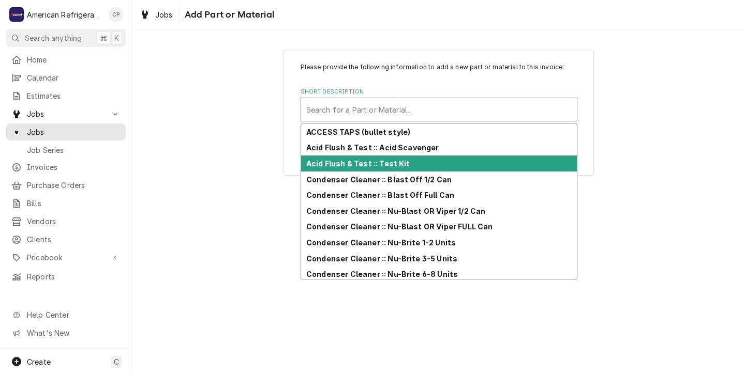  Describe the element at coordinates (381, 242) in the screenshot. I see `strong: Condenser Cleaner :: Nu-Brite 1-2 Units` at that location.